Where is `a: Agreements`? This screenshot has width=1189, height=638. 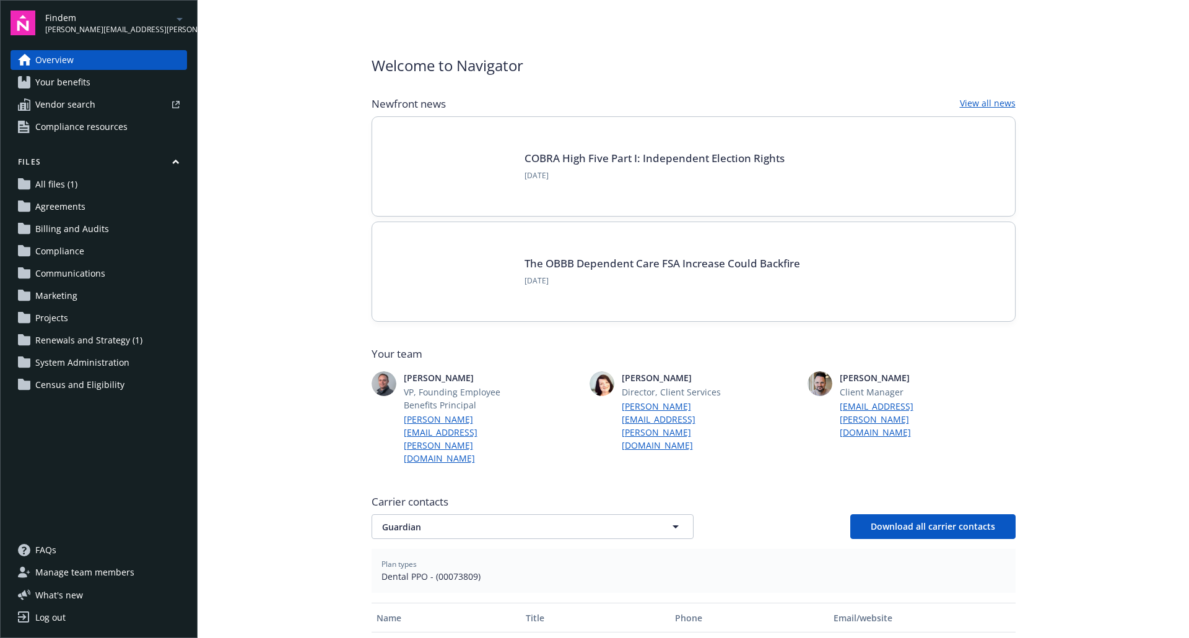 a: Agreements is located at coordinates (98, 207).